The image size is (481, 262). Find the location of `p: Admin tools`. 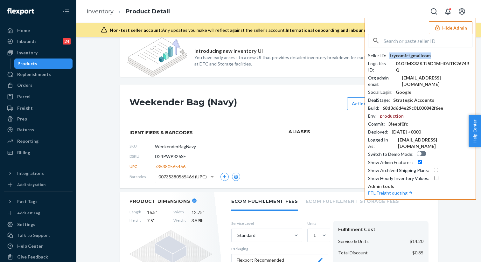

p: Admin tools is located at coordinates (421, 187).